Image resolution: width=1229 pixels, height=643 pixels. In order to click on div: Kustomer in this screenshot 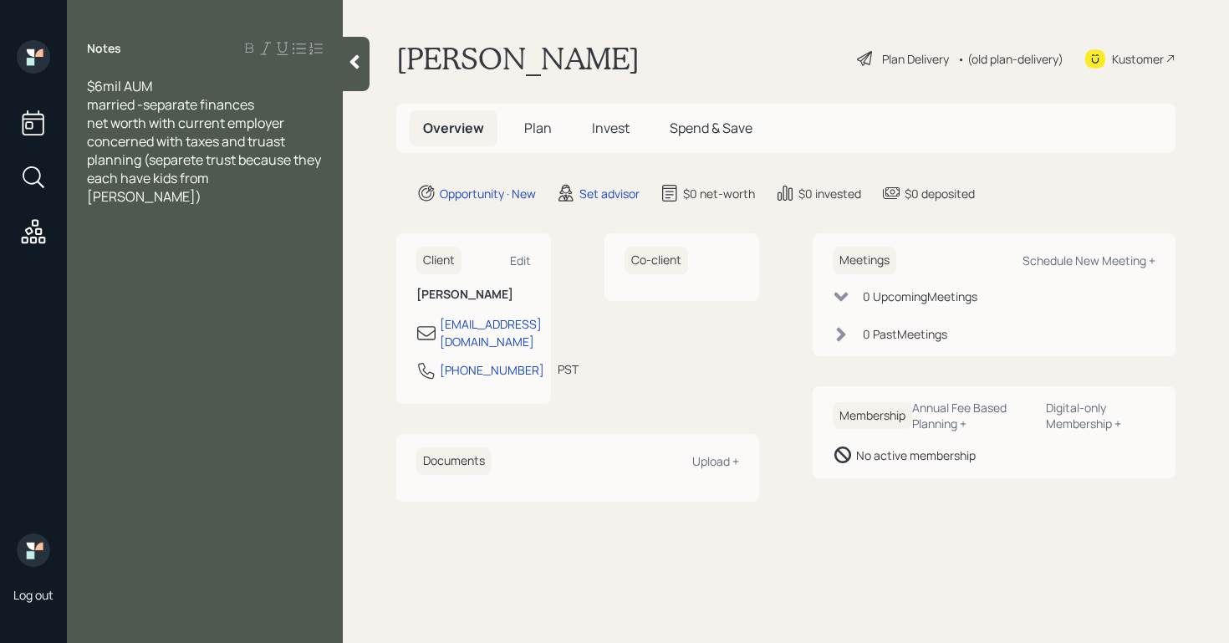, I will do `click(1138, 59)`.